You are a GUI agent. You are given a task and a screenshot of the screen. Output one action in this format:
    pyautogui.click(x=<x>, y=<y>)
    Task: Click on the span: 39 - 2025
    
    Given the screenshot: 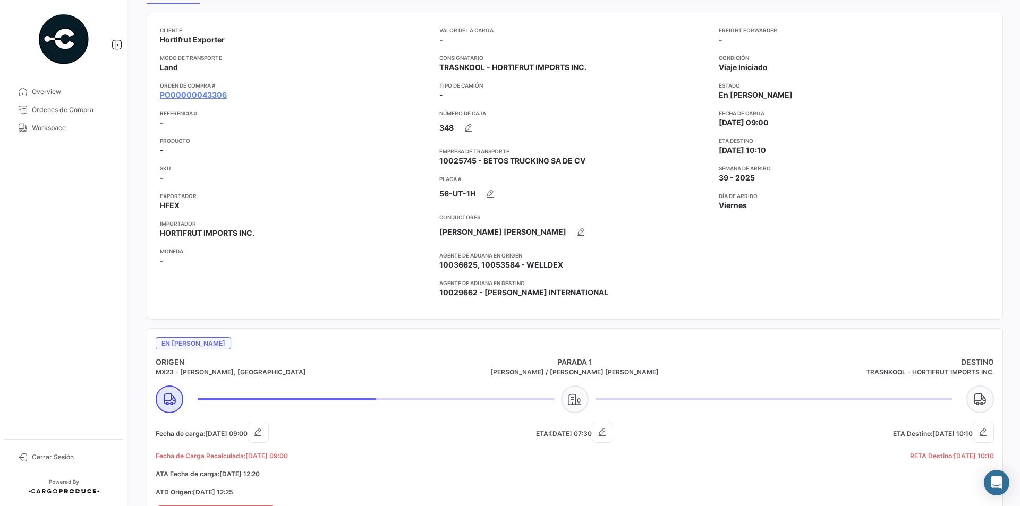 What is the action you would take?
    pyautogui.click(x=737, y=178)
    